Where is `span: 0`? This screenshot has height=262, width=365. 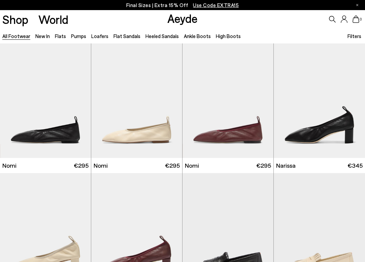
span: 0 is located at coordinates (361, 19).